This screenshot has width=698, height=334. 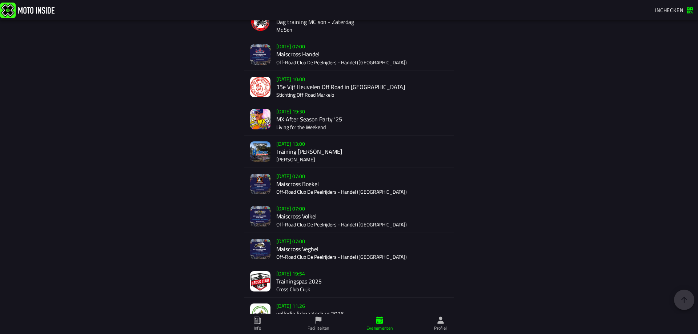 What do you see at coordinates (440, 328) in the screenshot?
I see `ion-label: Profiel` at bounding box center [440, 328].